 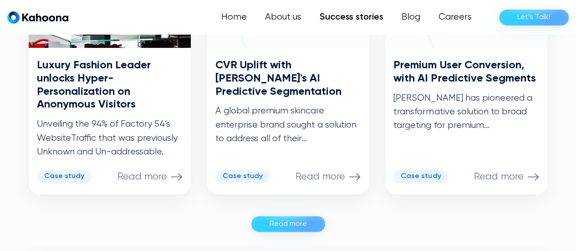 I want to click on div: Read more, so click(x=288, y=224).